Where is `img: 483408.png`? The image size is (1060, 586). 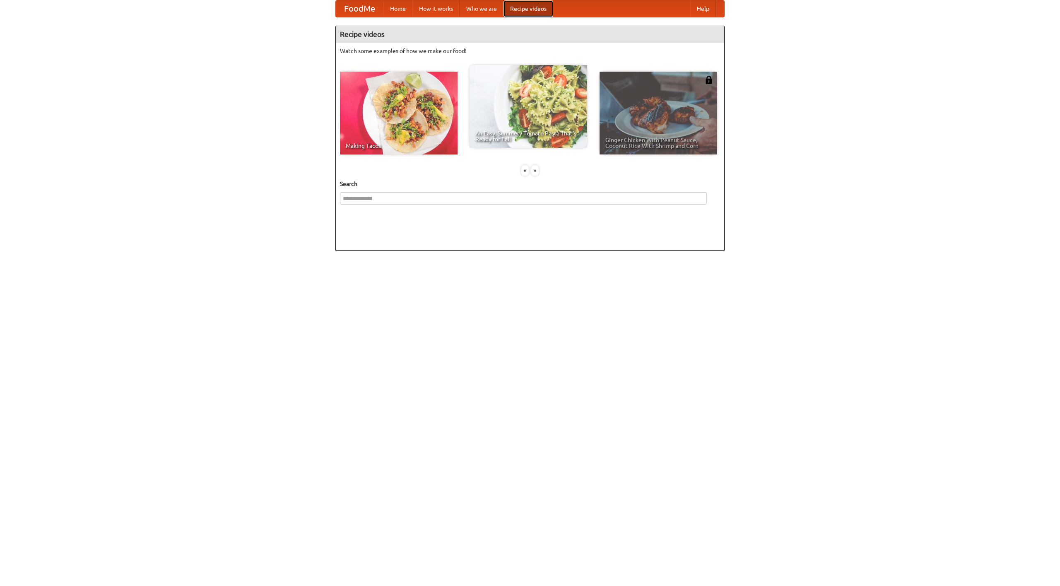
img: 483408.png is located at coordinates (709, 80).